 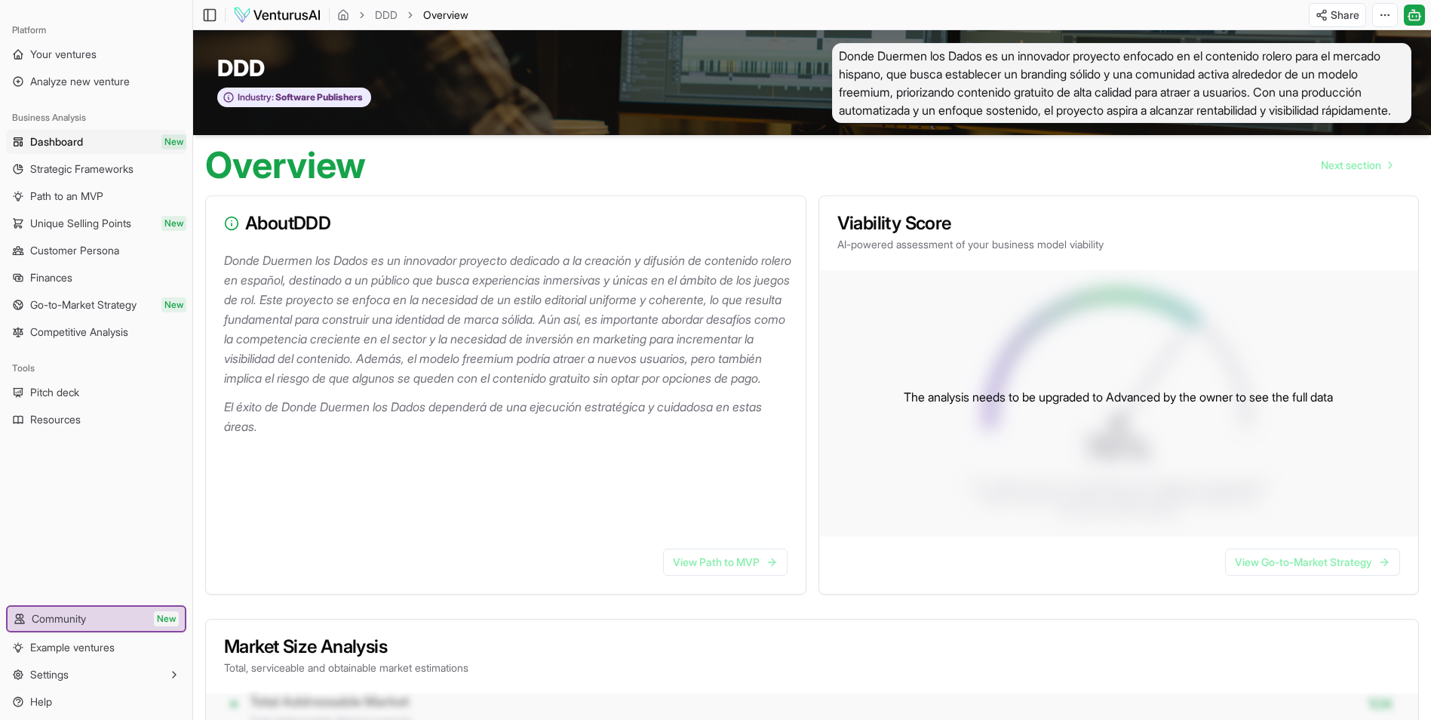 I want to click on a: Competitive Analysis, so click(x=96, y=332).